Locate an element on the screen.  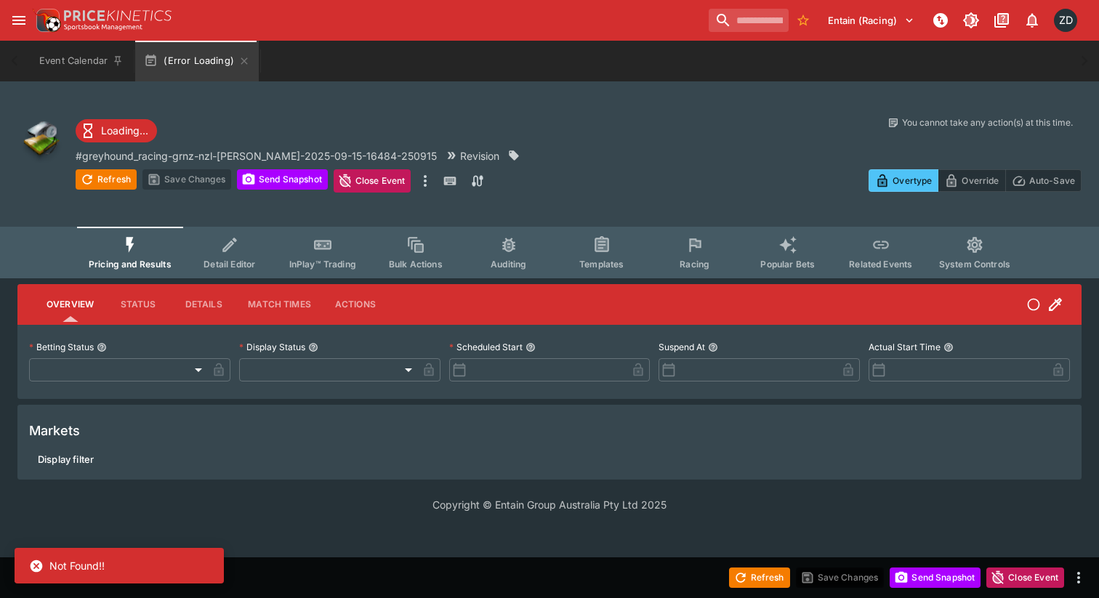
div: Event type filters is located at coordinates (550, 252).